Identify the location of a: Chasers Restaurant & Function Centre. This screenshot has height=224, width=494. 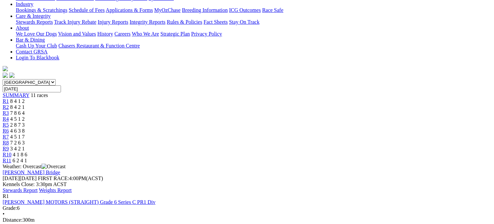
(99, 46).